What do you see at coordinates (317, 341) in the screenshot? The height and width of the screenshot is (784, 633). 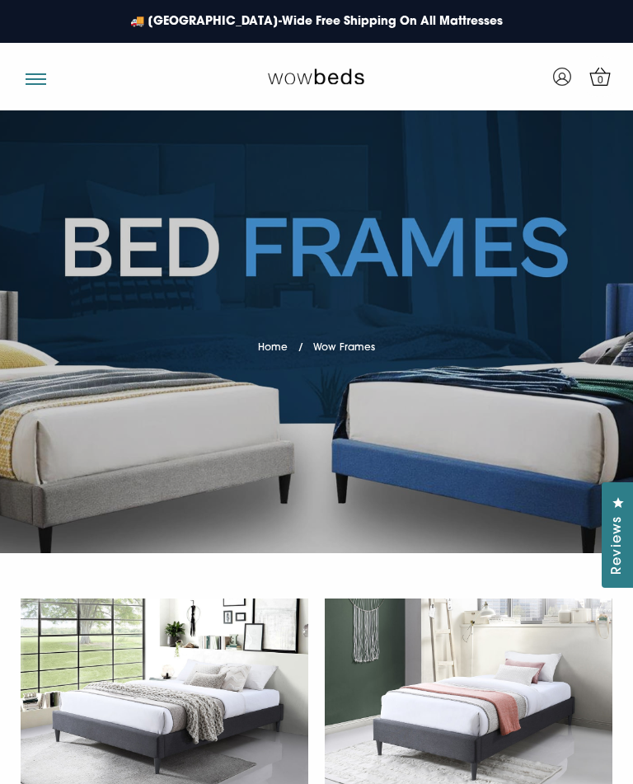 I see `nav: breadcrumbs` at bounding box center [317, 341].